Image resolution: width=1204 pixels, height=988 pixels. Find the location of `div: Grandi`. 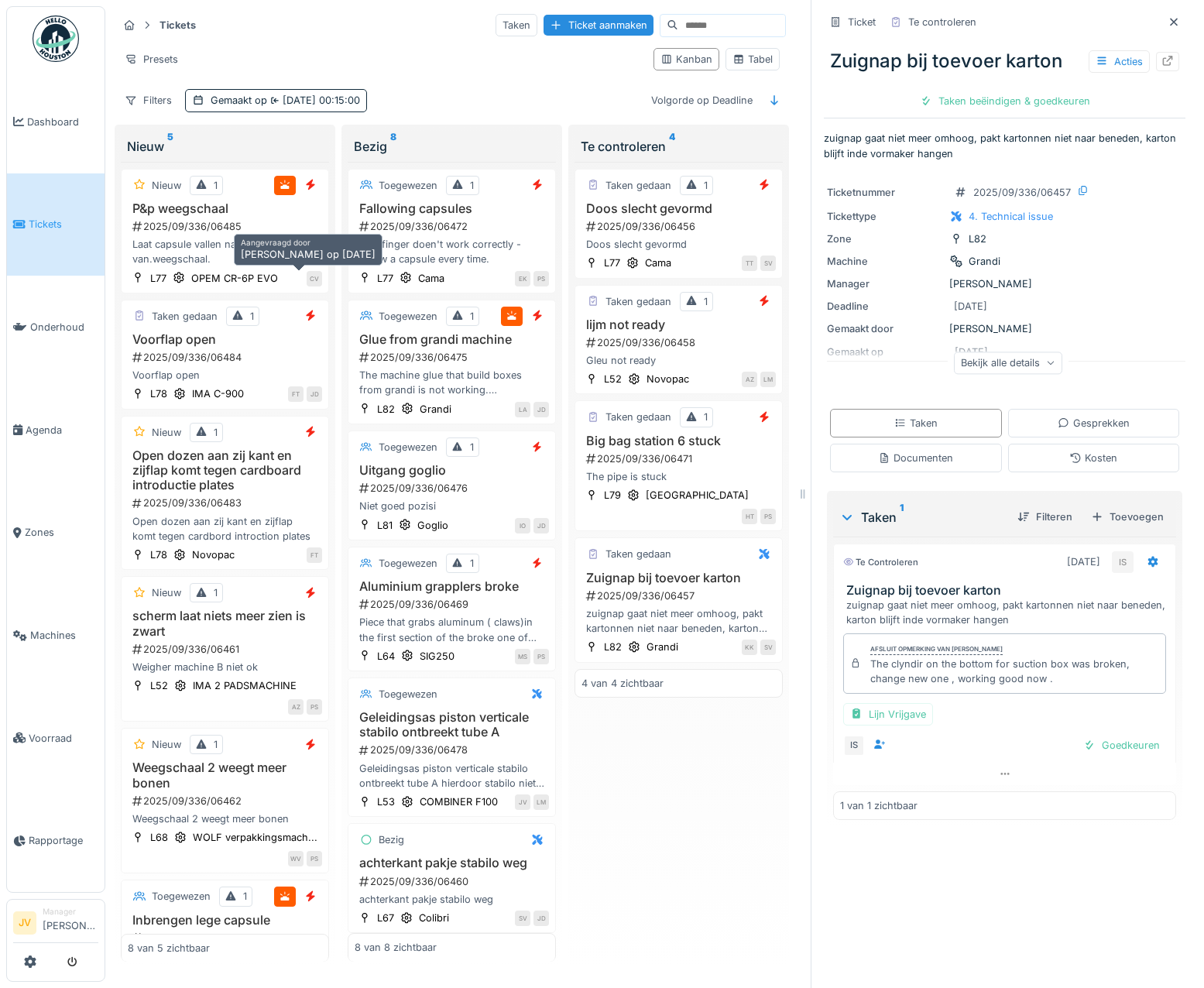

div: Grandi is located at coordinates (435, 408).